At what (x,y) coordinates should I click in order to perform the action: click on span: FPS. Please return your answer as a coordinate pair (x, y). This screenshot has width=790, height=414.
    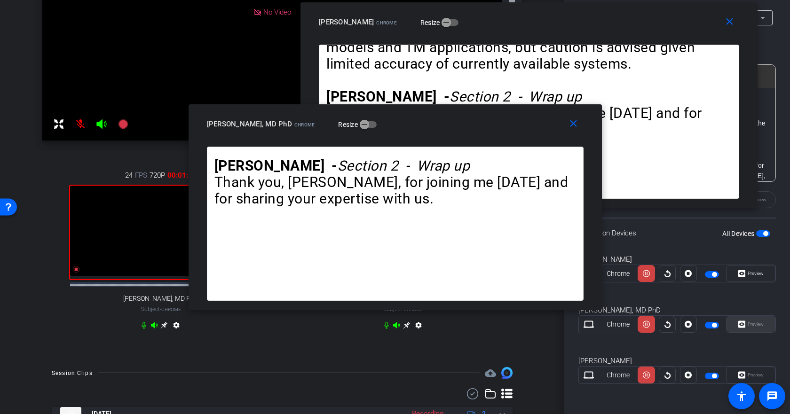
    Looking at the image, I should click on (141, 175).